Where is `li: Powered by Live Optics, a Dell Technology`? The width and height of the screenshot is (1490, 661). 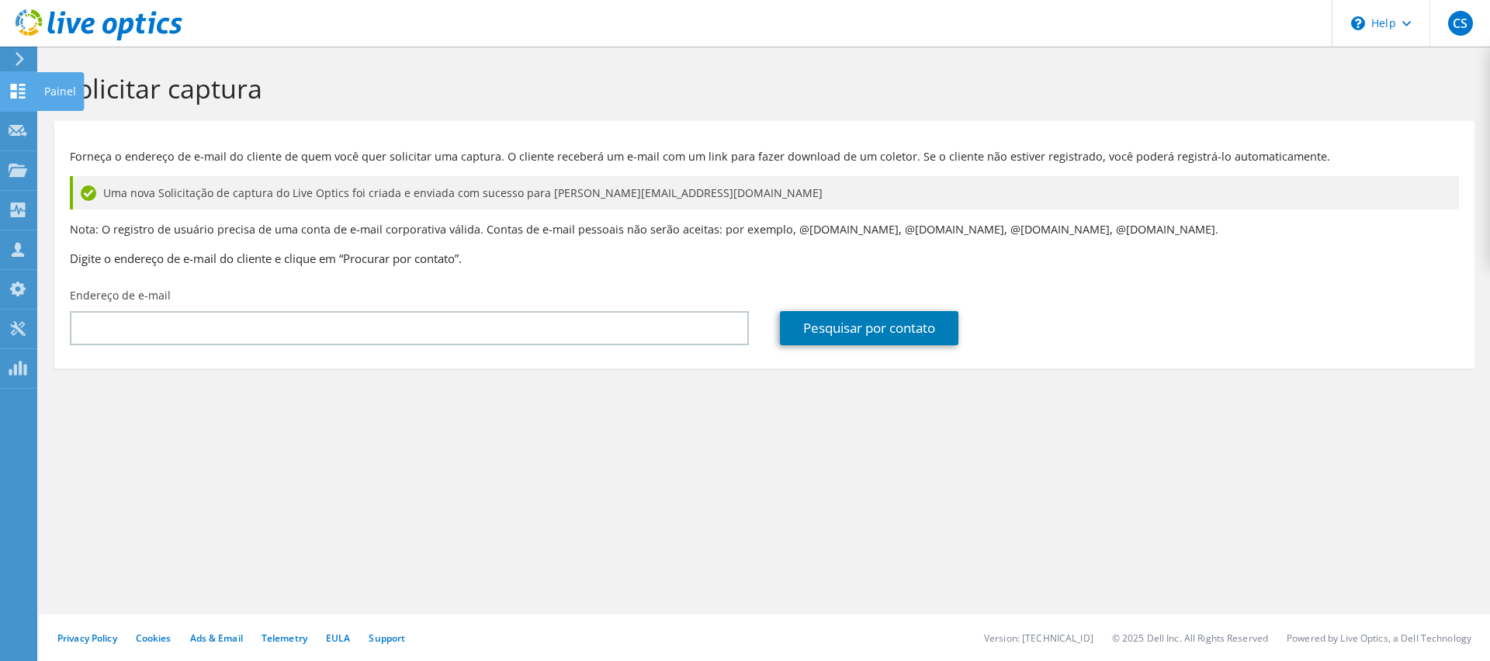
li: Powered by Live Optics, a Dell Technology is located at coordinates (1379, 638).